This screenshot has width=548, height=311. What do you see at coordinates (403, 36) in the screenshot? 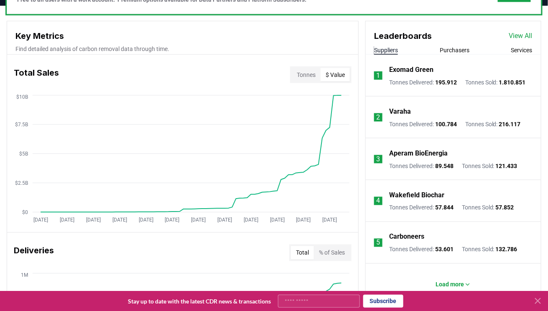
I see `h3: Leaderboards` at bounding box center [403, 36].